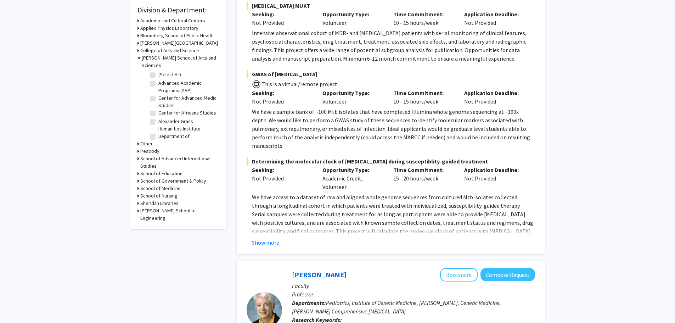  Describe the element at coordinates (159, 203) in the screenshot. I see `h3: Sheridan Libraries` at that location.